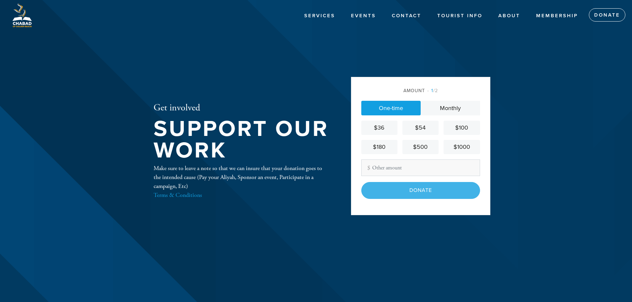  What do you see at coordinates (379, 128) in the screenshot?
I see `a: $36` at bounding box center [379, 128].